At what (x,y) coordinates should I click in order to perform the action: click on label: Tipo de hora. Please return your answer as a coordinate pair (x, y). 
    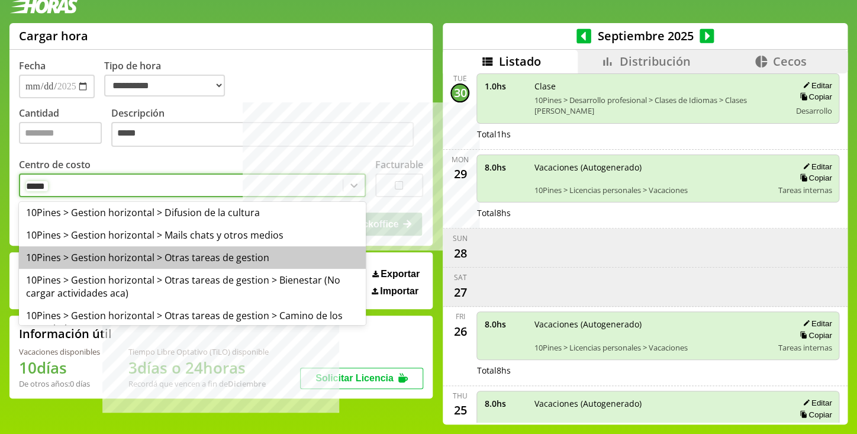
    Looking at the image, I should click on (169, 79).